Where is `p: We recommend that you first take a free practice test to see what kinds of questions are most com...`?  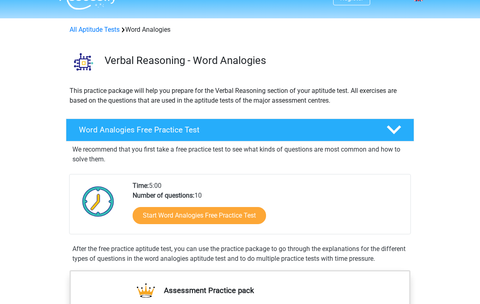 p: We recommend that you first take a free practice test to see what kinds of questions are most com... is located at coordinates (240, 154).